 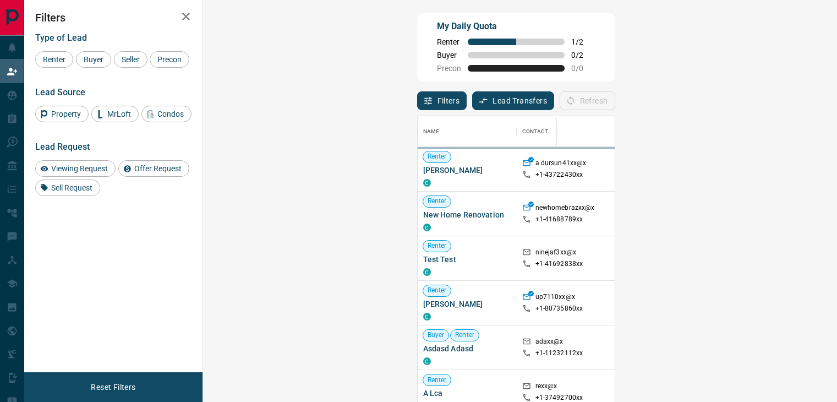 What do you see at coordinates (115, 114) in the screenshot?
I see `div: MrLoft` at bounding box center [115, 114].